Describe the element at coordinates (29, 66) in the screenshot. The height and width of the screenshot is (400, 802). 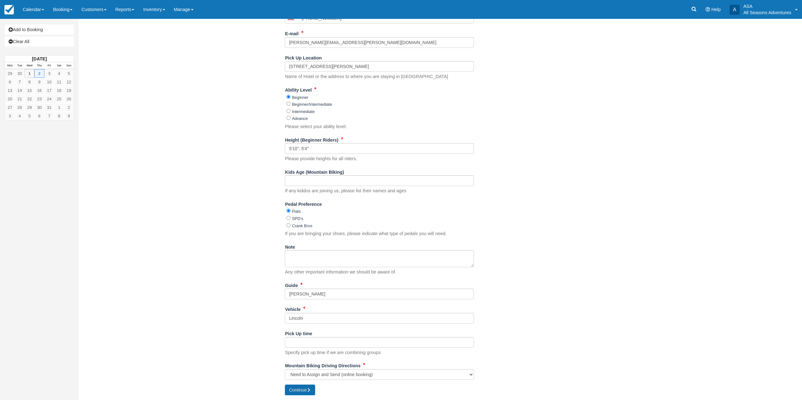
I see `th: Wed` at that location.